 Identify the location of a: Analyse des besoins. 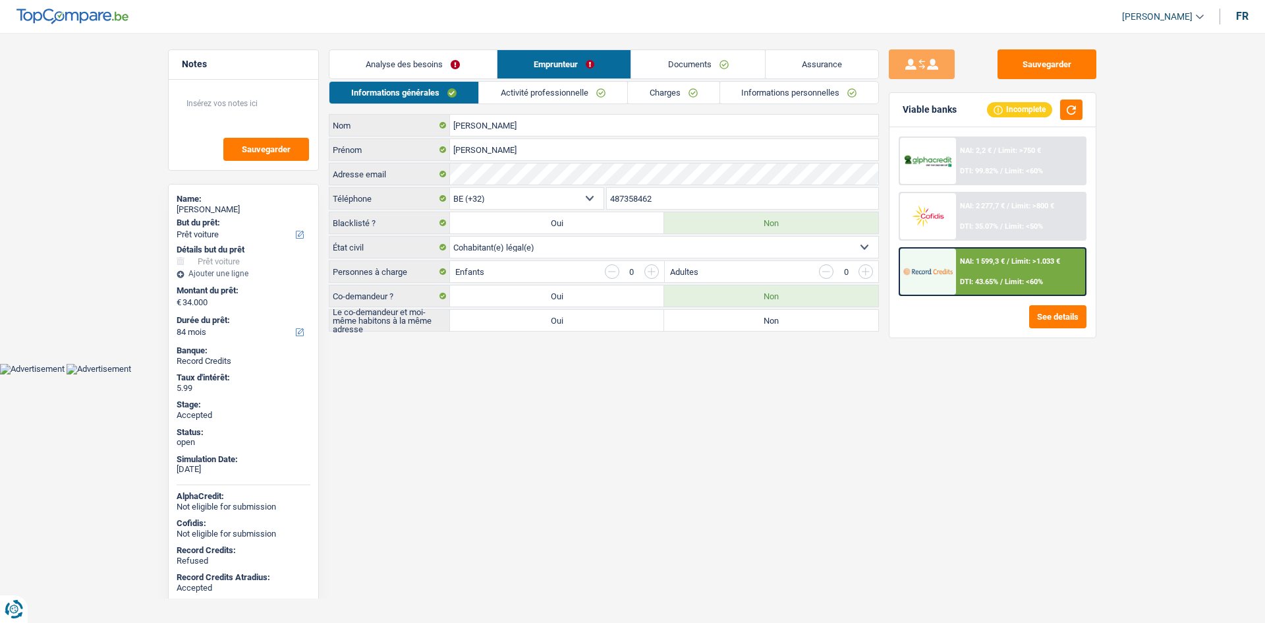
(413, 64).